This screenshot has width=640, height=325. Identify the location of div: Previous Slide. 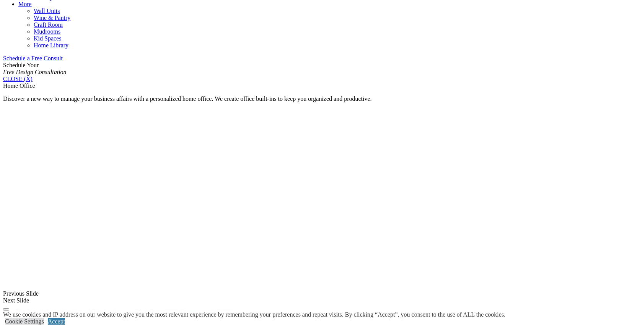
(320, 294).